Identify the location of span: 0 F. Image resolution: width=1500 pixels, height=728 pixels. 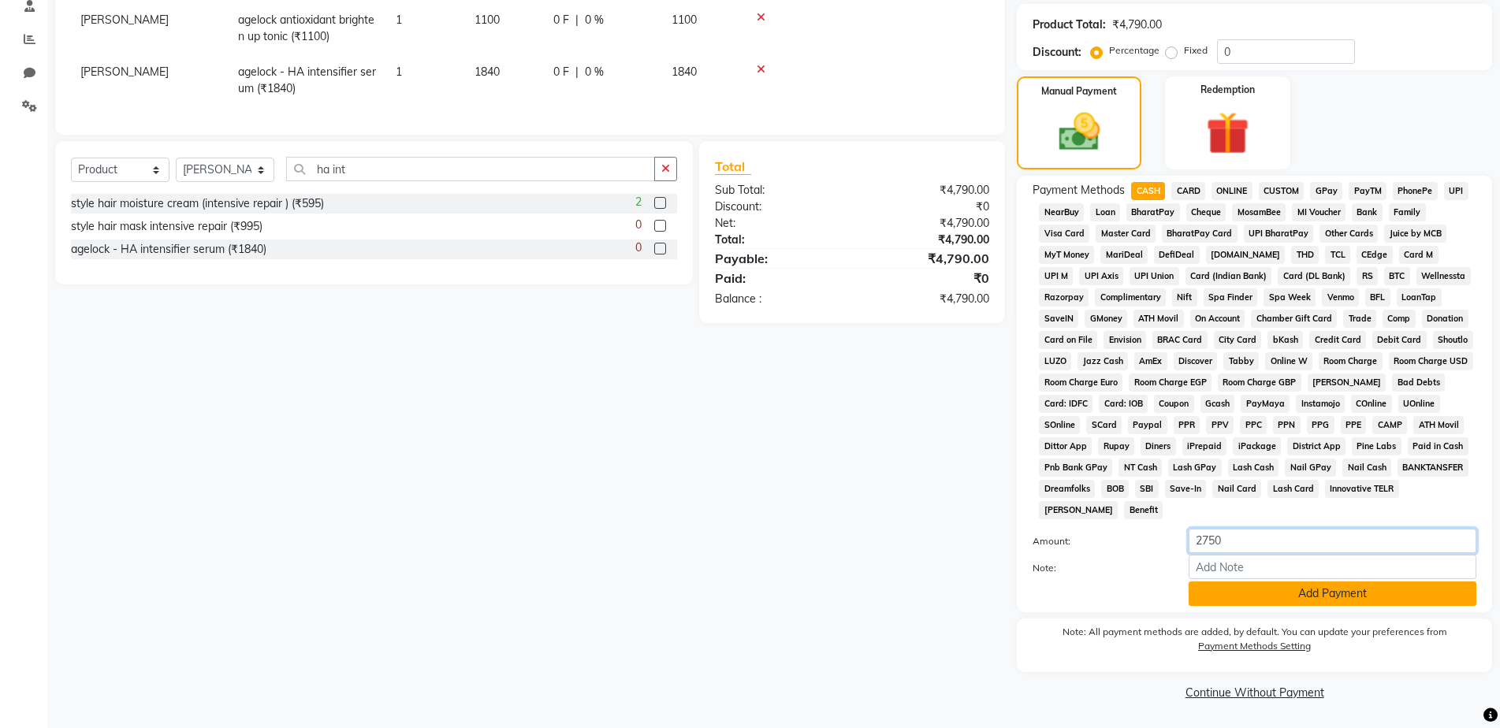
(561, 20).